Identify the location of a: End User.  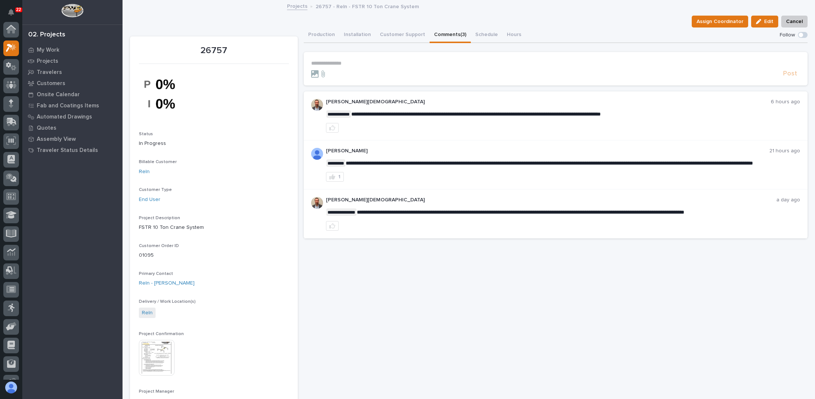
(150, 199).